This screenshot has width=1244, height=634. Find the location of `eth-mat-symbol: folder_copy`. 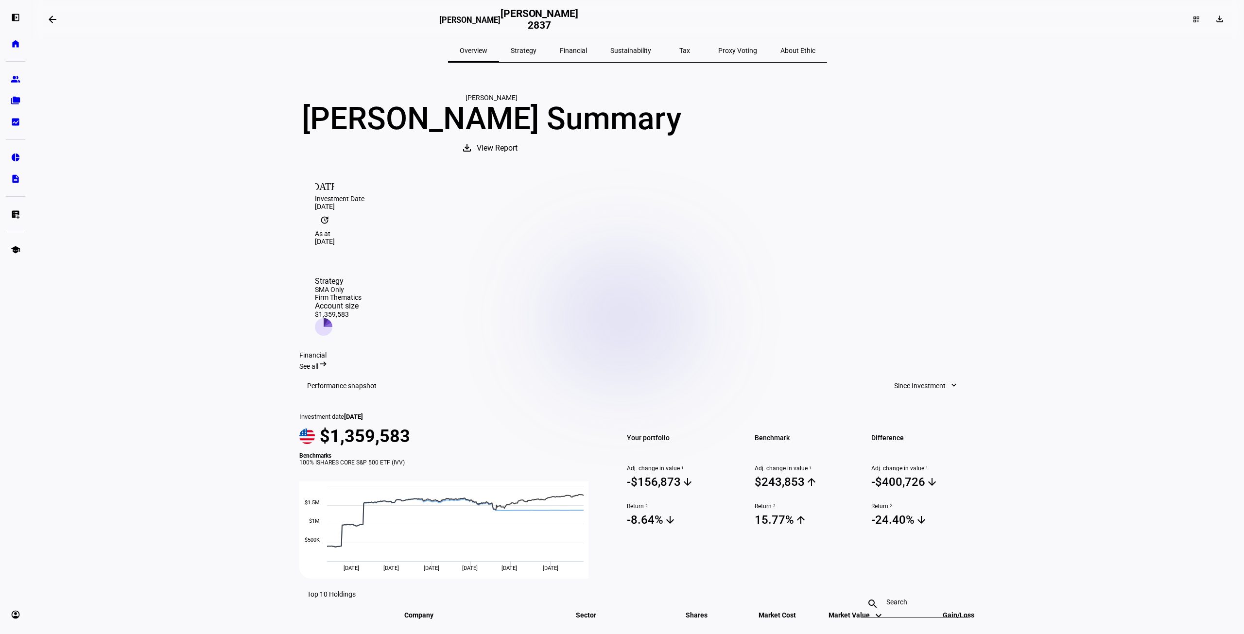

eth-mat-symbol: folder_copy is located at coordinates (16, 101).